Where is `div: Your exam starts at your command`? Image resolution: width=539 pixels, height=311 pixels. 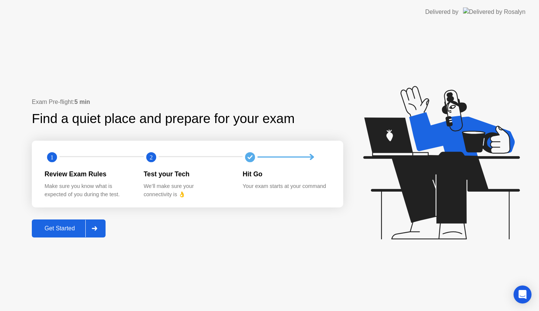
div: Your exam starts at your command is located at coordinates (286, 186).